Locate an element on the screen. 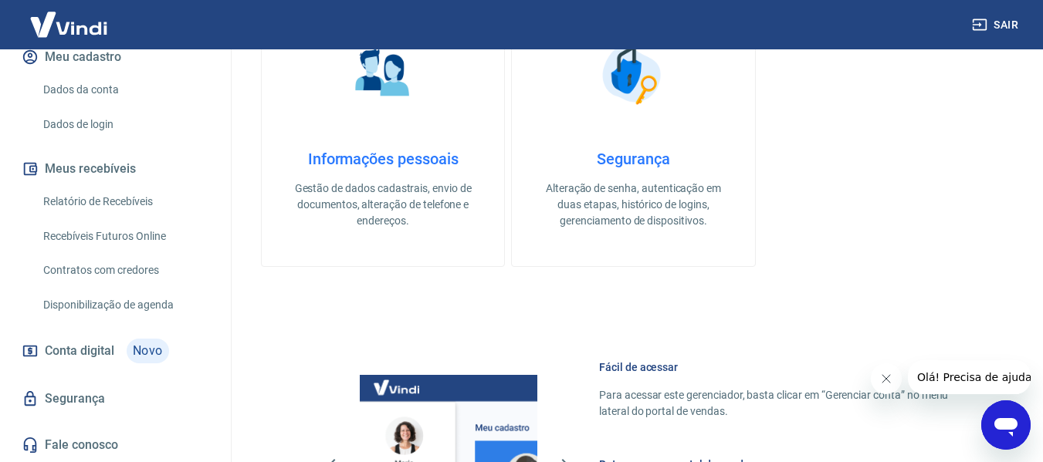 This screenshot has height=462, width=1043. button: Meus recebíveis is located at coordinates (115, 169).